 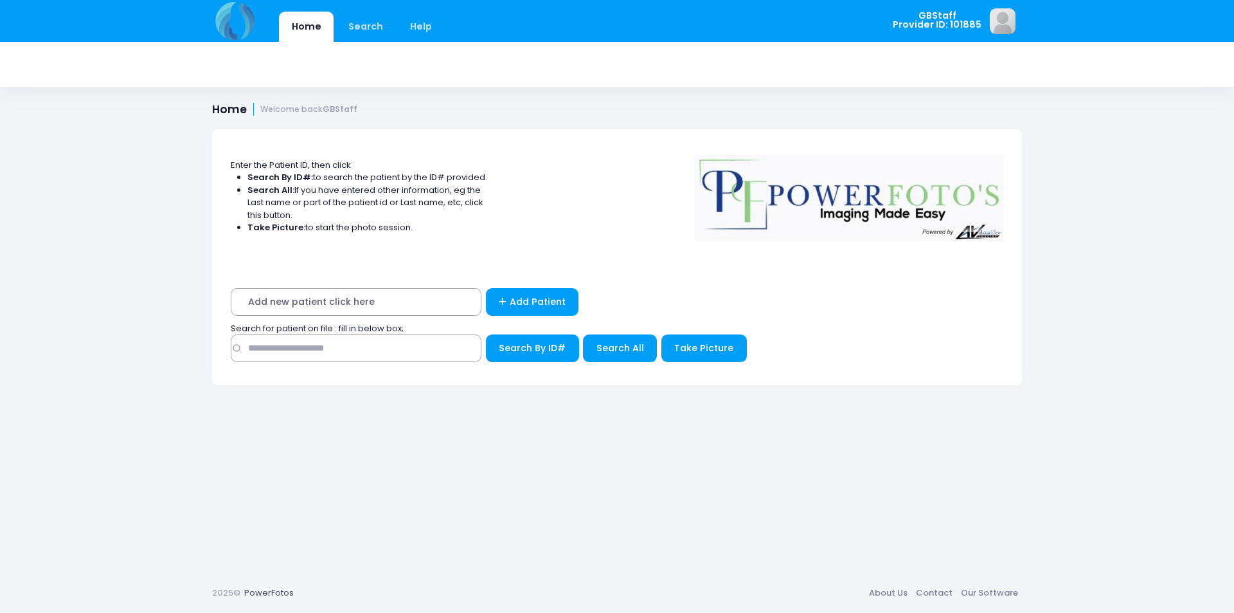 What do you see at coordinates (532, 302) in the screenshot?
I see `a: Add Patient` at bounding box center [532, 302].